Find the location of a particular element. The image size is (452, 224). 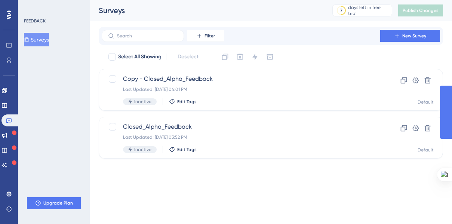

span: Select All Showing is located at coordinates (140, 57).